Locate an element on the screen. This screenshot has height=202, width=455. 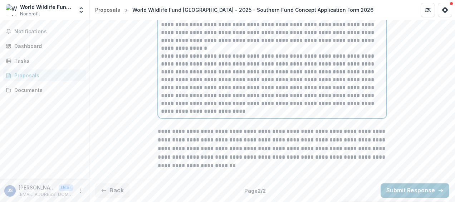
button: Get Help is located at coordinates (445, 10).